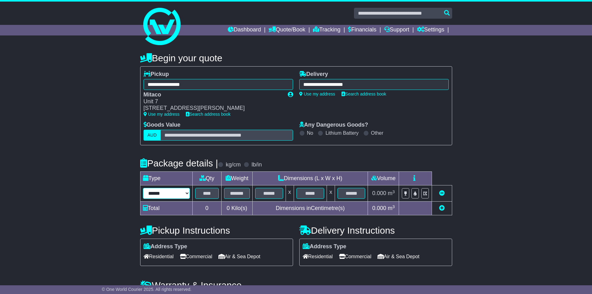  What do you see at coordinates (256, 165) in the screenshot?
I see `label: lb/in` at bounding box center [256, 165].